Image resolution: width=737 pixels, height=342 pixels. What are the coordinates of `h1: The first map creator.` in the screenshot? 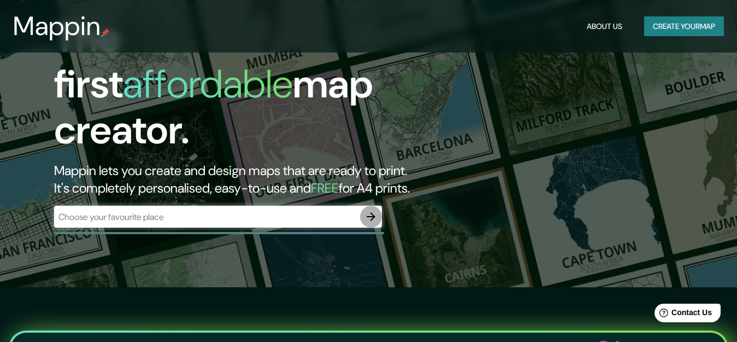 It's located at (238, 89).